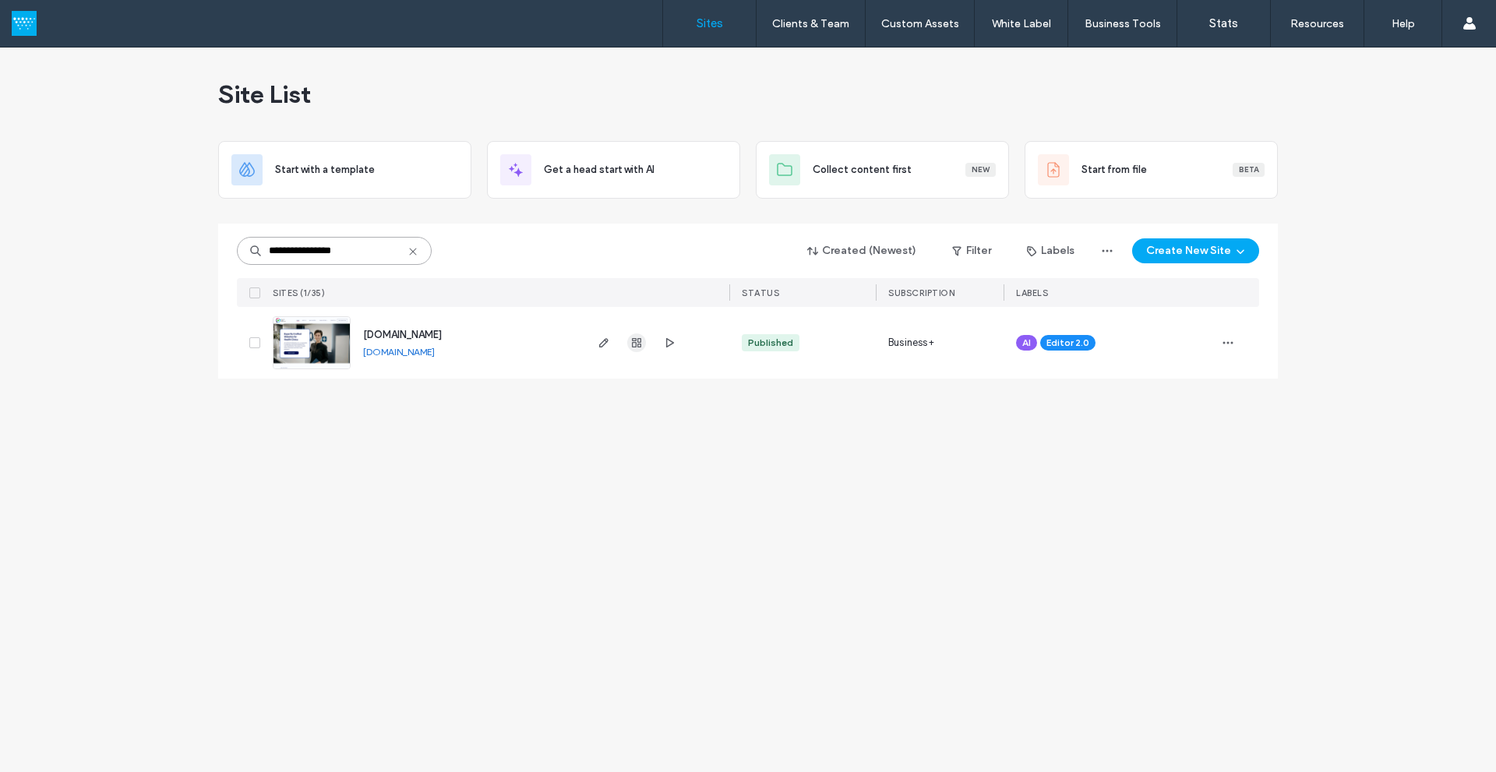  What do you see at coordinates (770, 343) in the screenshot?
I see `div: Published` at bounding box center [770, 343].